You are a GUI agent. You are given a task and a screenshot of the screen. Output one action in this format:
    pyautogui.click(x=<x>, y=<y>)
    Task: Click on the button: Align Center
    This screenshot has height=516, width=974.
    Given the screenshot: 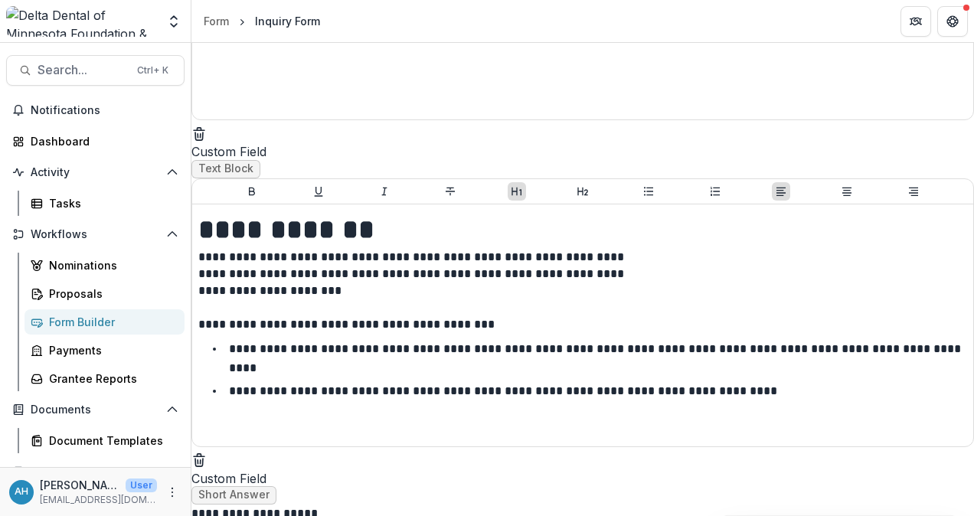 What is the action you would take?
    pyautogui.click(x=847, y=191)
    